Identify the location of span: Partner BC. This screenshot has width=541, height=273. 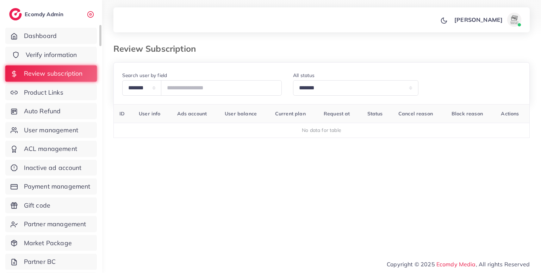
(40, 262).